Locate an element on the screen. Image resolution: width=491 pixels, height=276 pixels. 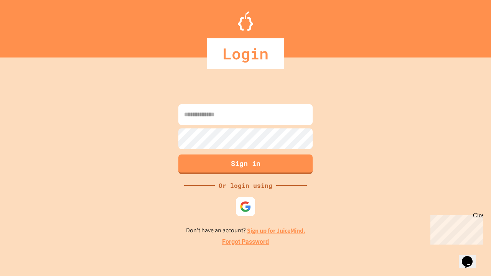
img: Logo.svg is located at coordinates (245, 21).